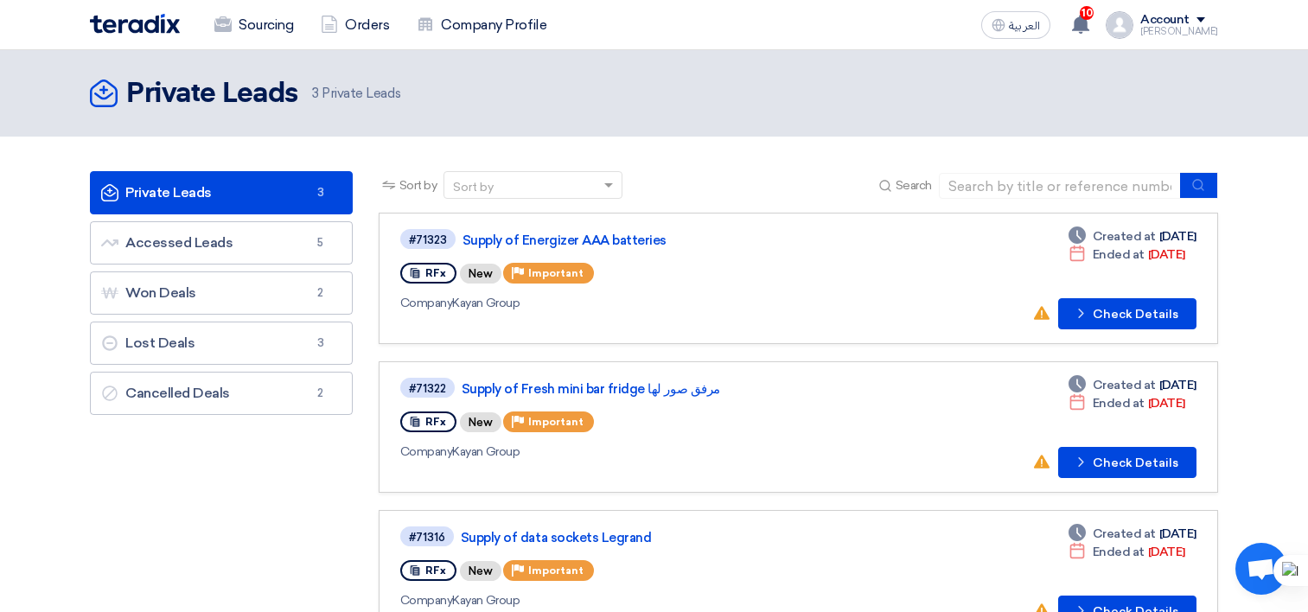  I want to click on a: Supply of Energizer AAA batteries, so click(679, 240).